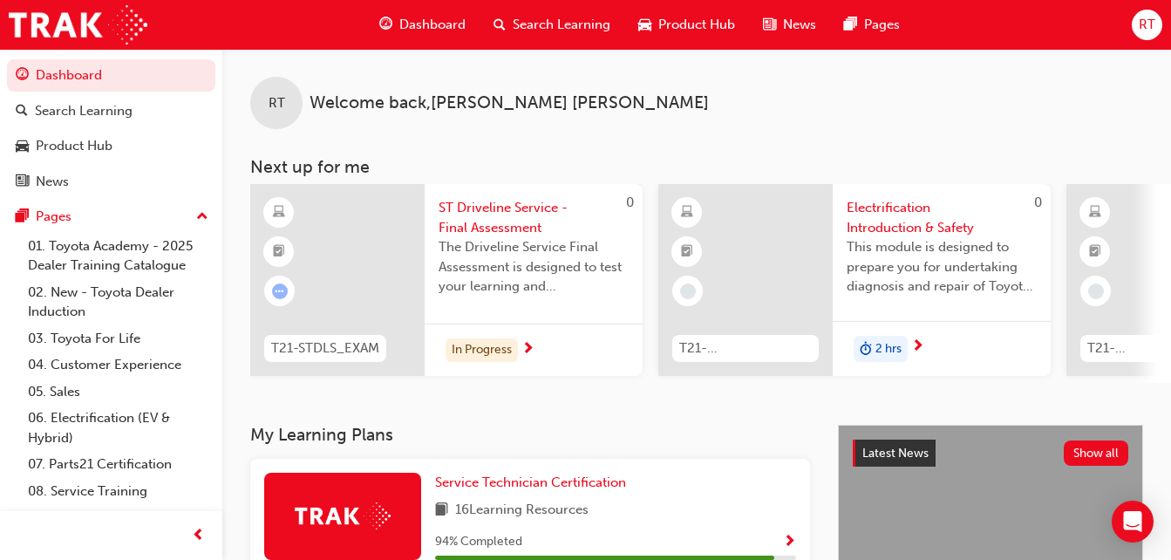 This screenshot has height=560, width=1171. What do you see at coordinates (118, 464) in the screenshot?
I see `a: 07. Parts21 Certification` at bounding box center [118, 464].